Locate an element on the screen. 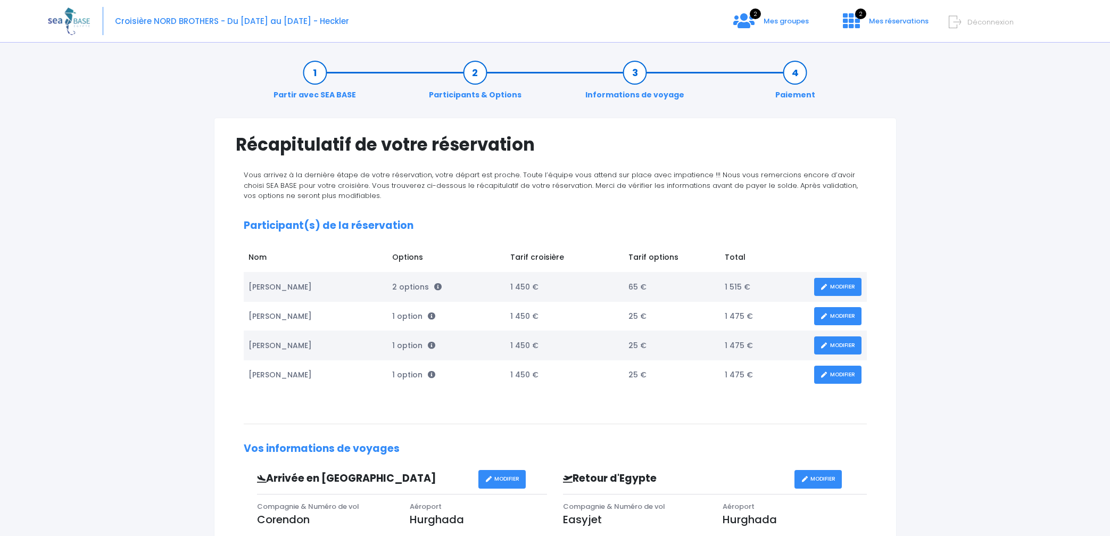 Image resolution: width=1110 pixels, height=536 pixels. p: Corendon is located at coordinates (326, 519).